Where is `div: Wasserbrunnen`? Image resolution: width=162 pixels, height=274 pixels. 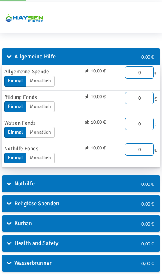 div: Wasserbrunnen is located at coordinates (57, 263).